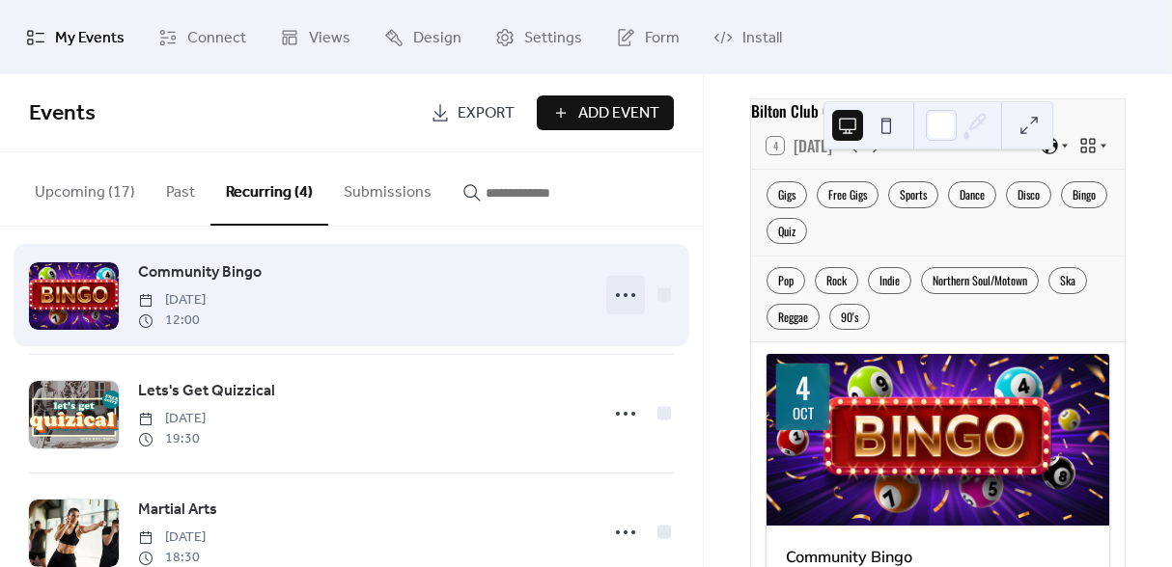 This screenshot has height=567, width=1172. I want to click on span: My Events, so click(90, 38).